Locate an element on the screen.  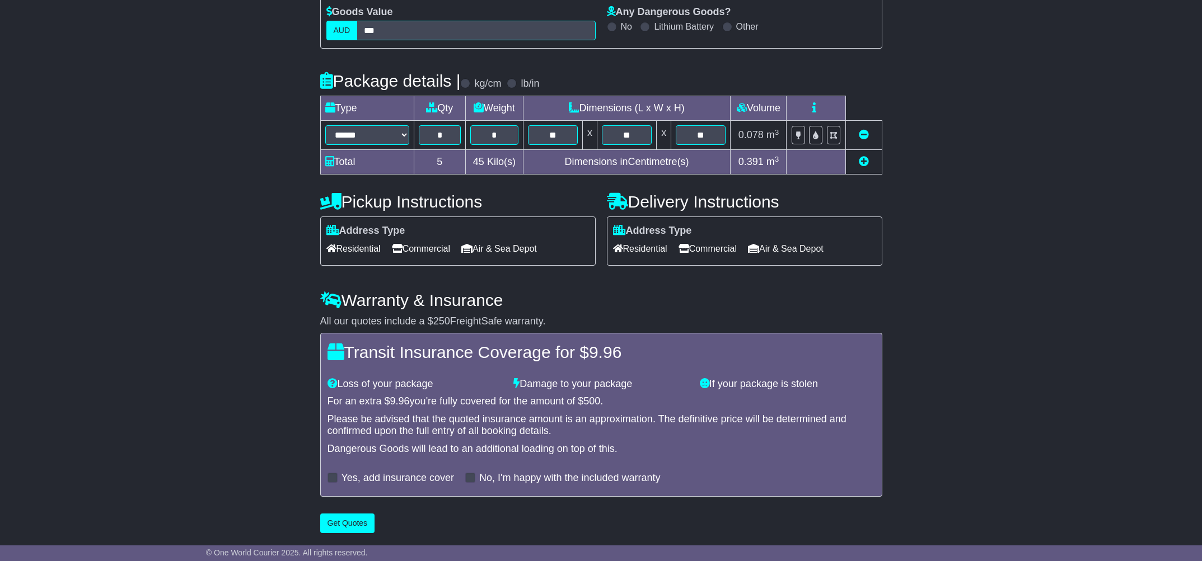
span: 500 is located at coordinates (592, 401).